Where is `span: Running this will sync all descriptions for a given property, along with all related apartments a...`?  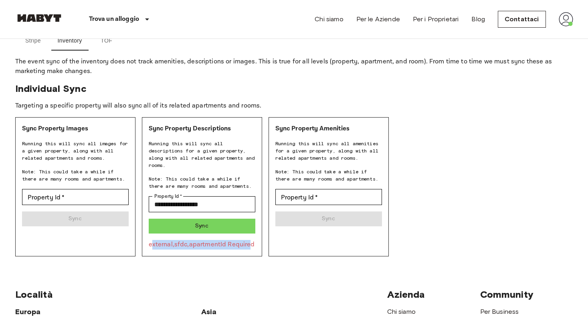
span: Running this will sync all descriptions for a given property, along with all related apartments a... is located at coordinates (202, 154).